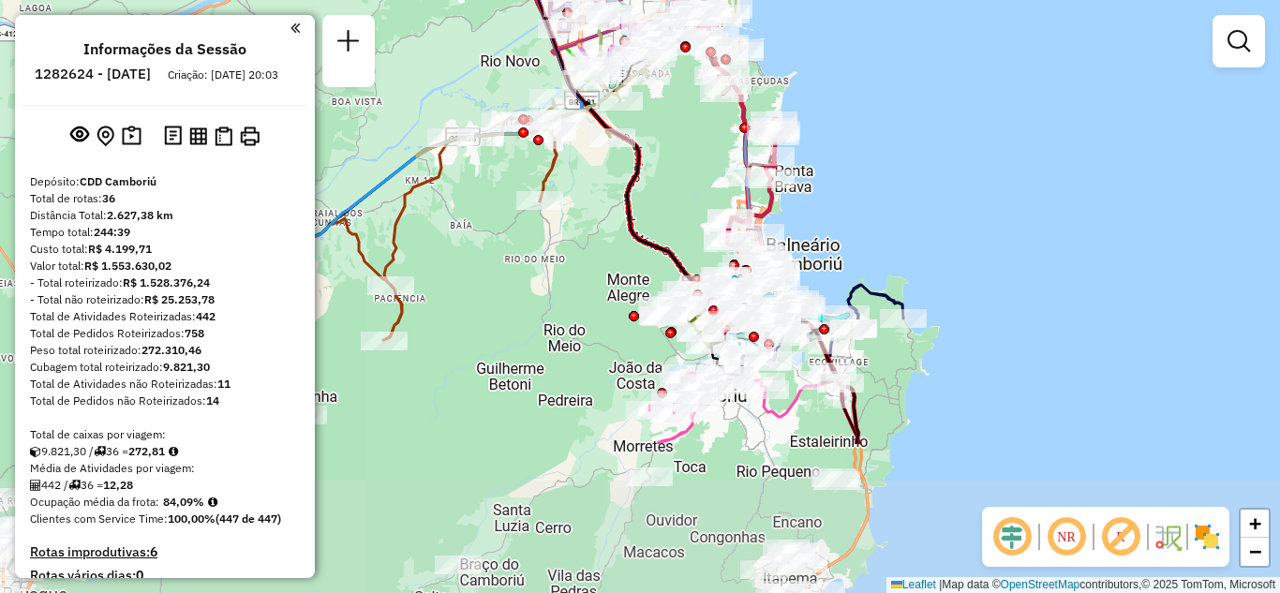 The height and width of the screenshot is (593, 1280). What do you see at coordinates (165, 350) in the screenshot?
I see `div: Peso total roteirizado:` at bounding box center [165, 350].